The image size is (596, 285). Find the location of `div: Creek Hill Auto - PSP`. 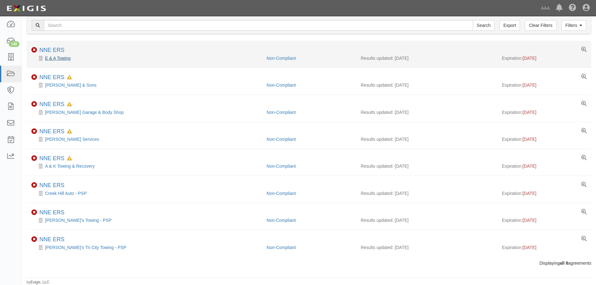

div: Creek Hill Auto - PSP is located at coordinates (146, 193).